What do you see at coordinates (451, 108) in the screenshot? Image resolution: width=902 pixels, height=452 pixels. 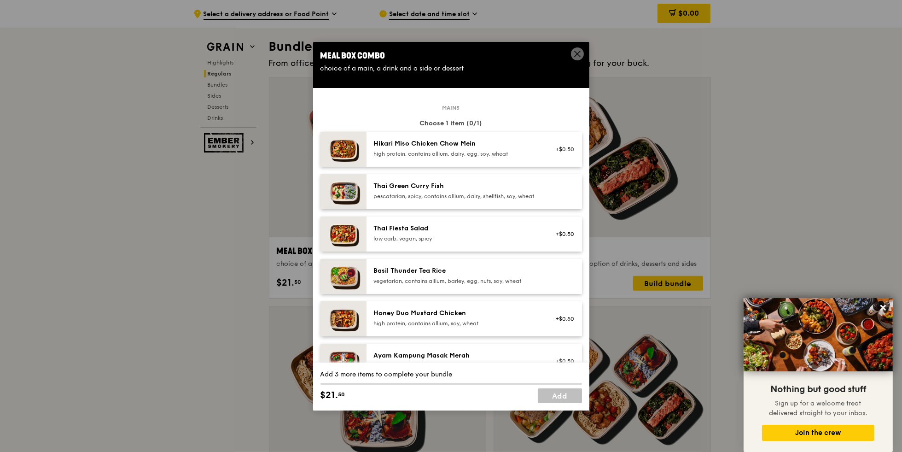 I see `span: Mains` at bounding box center [451, 108].